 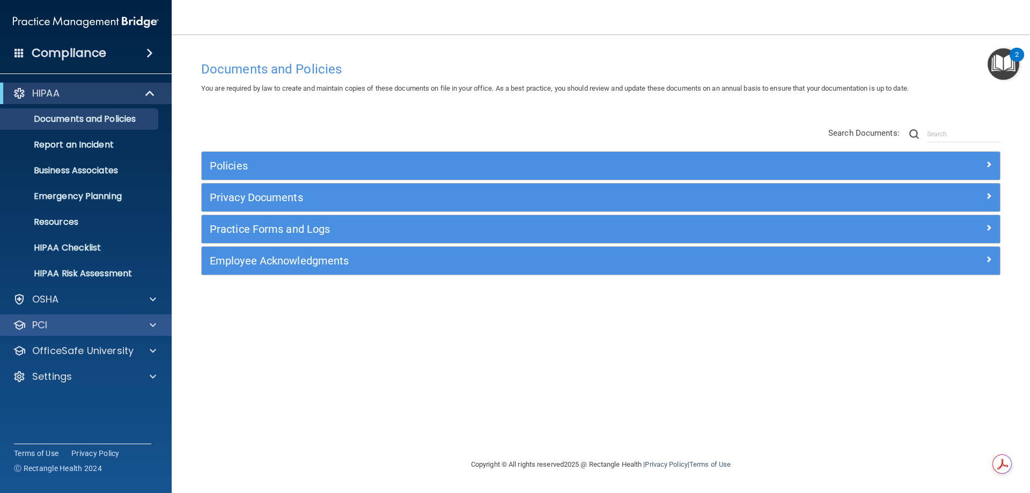 What do you see at coordinates (84, 325) in the screenshot?
I see `a: PCI` at bounding box center [84, 325].